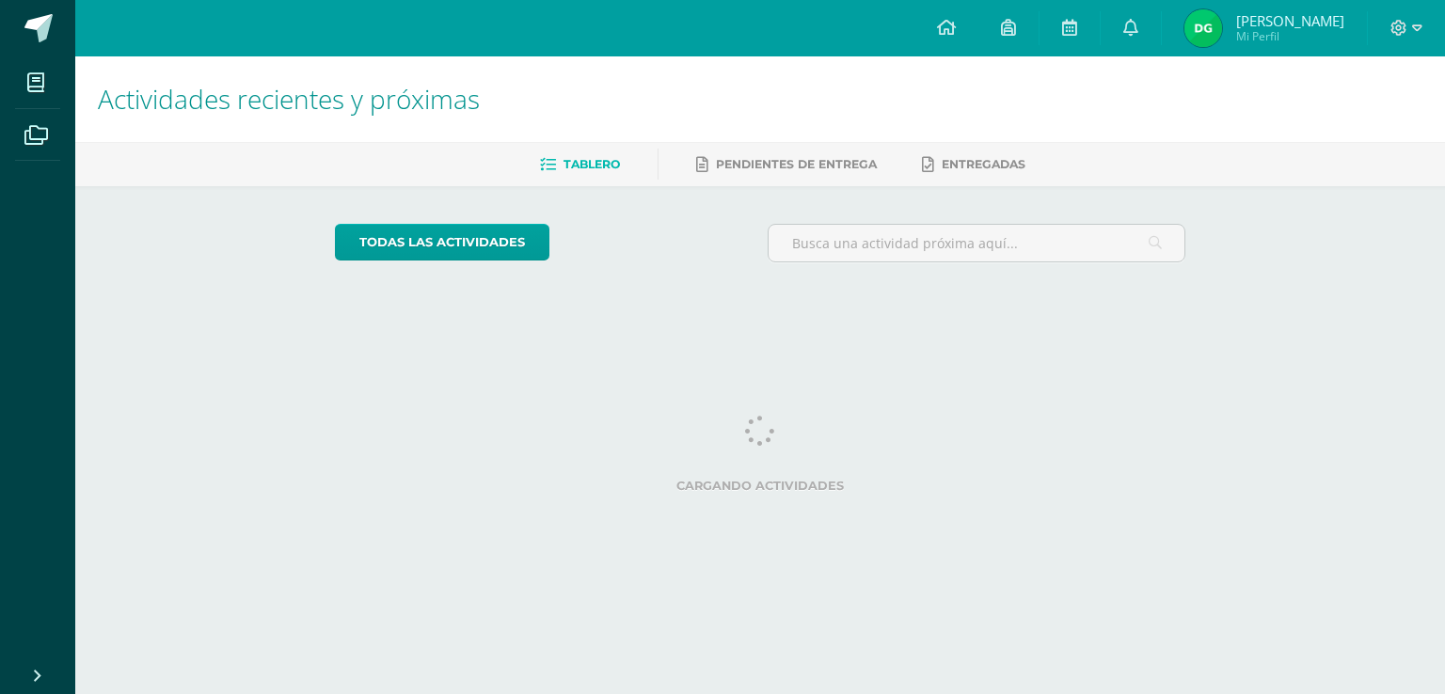 This screenshot has width=1445, height=694. I want to click on a: todas las Actividades, so click(442, 242).